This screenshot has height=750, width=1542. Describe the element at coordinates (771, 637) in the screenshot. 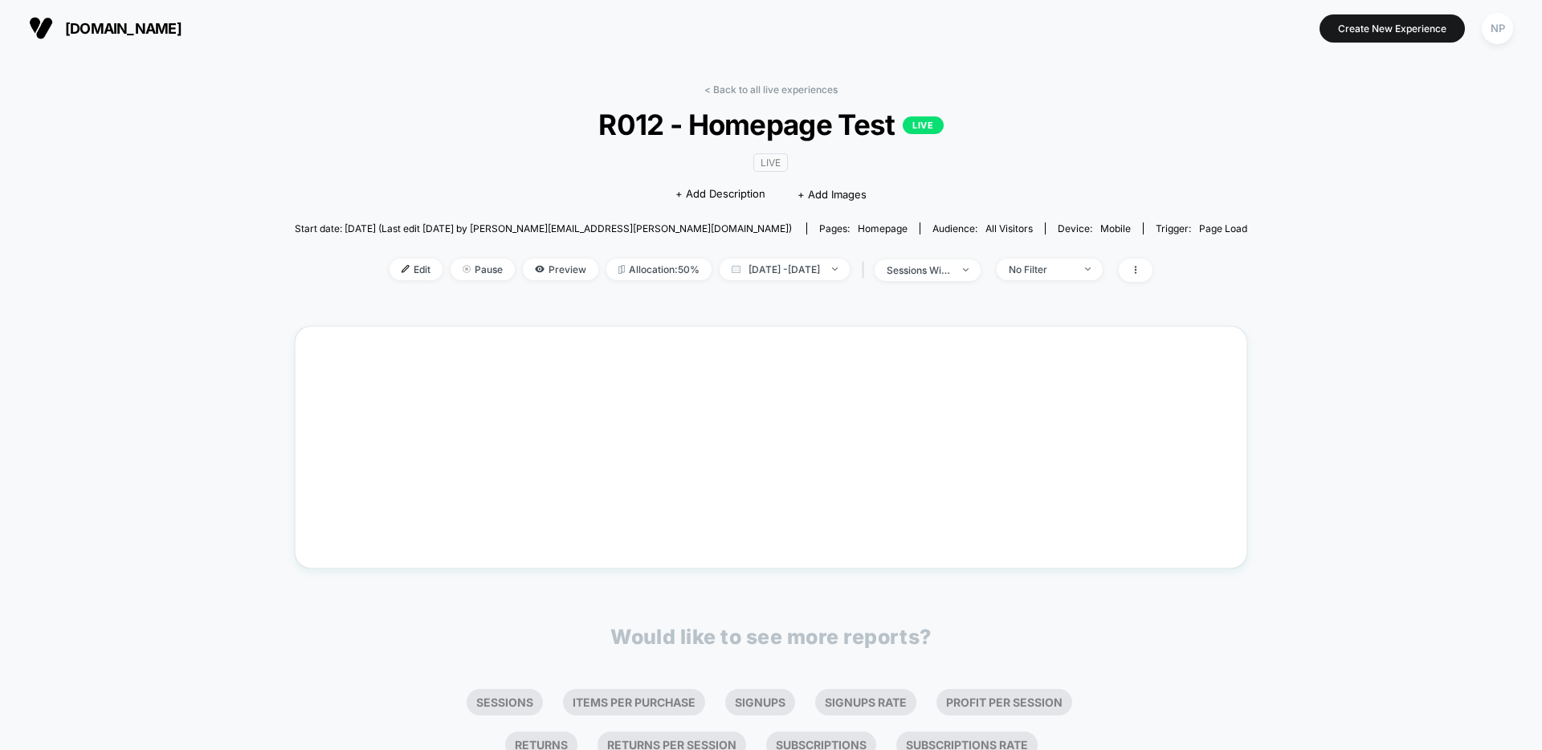

I see `p: Would like to see more reports?` at that location.